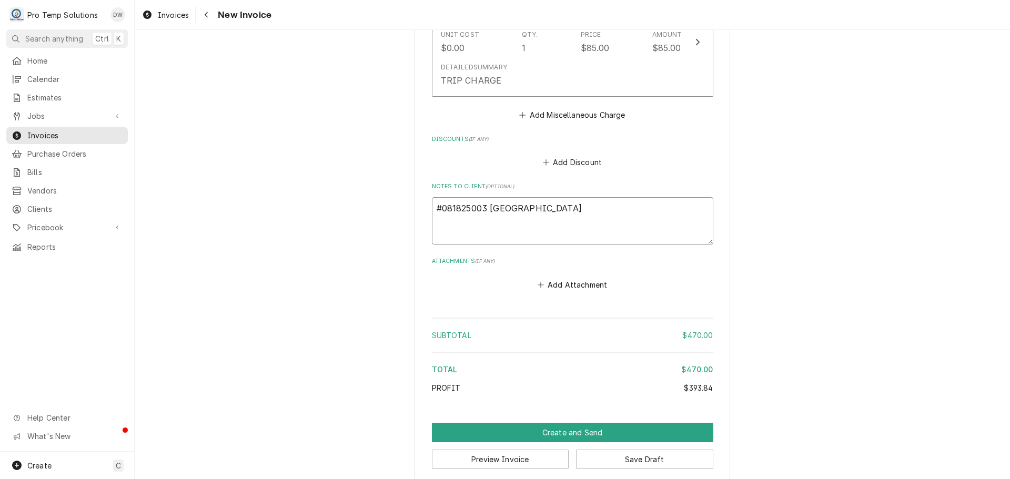  I want to click on a: Reports, so click(67, 247).